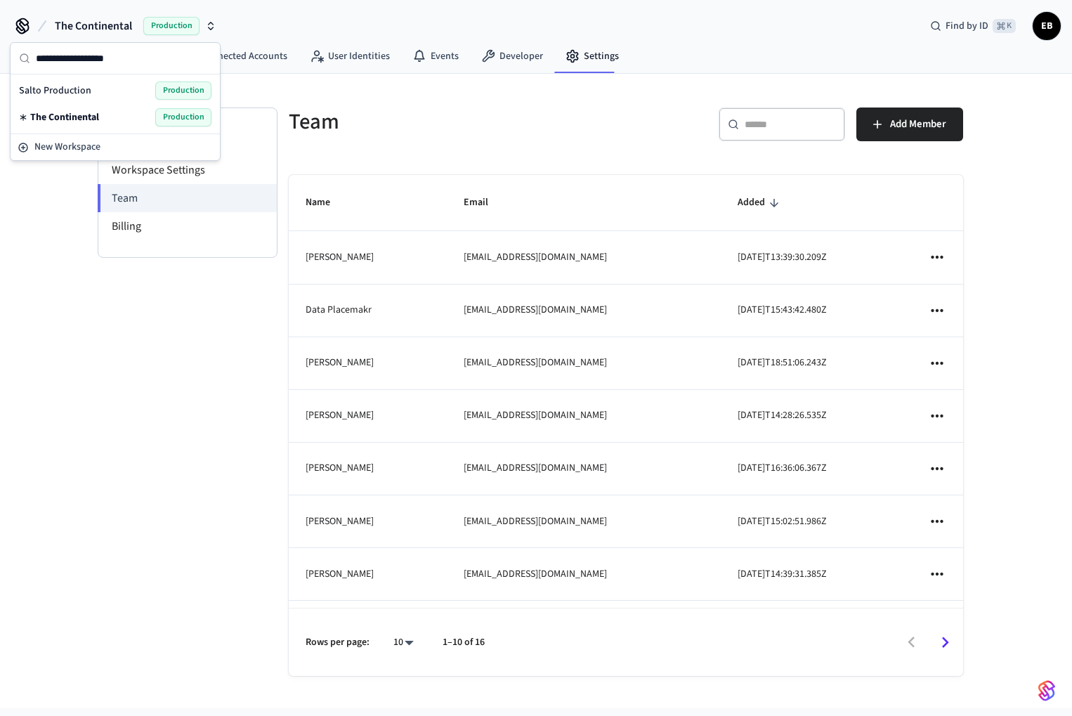  I want to click on span: ⌘ K, so click(1004, 26).